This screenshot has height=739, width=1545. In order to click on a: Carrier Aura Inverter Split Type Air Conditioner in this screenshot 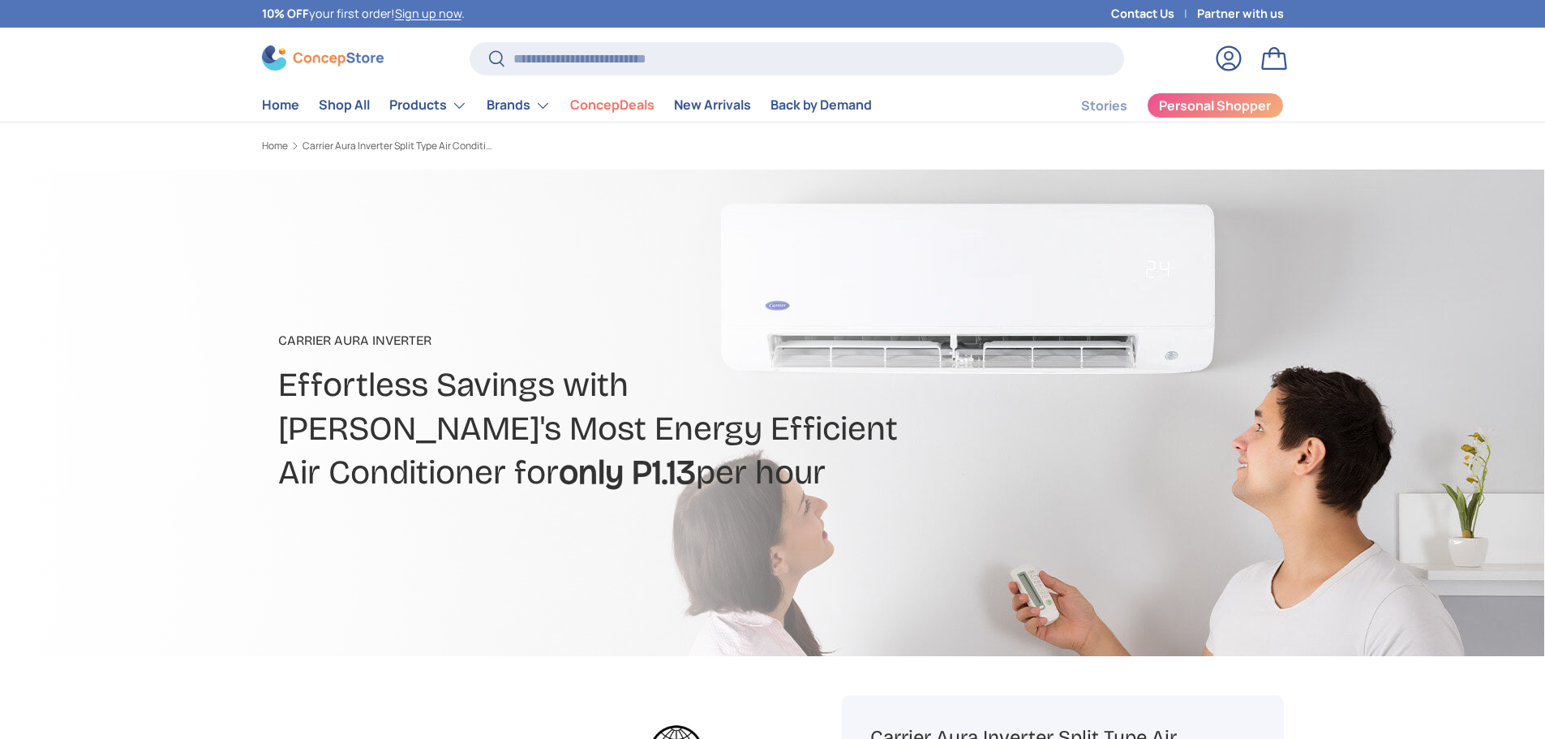, I will do `click(400, 146)`.